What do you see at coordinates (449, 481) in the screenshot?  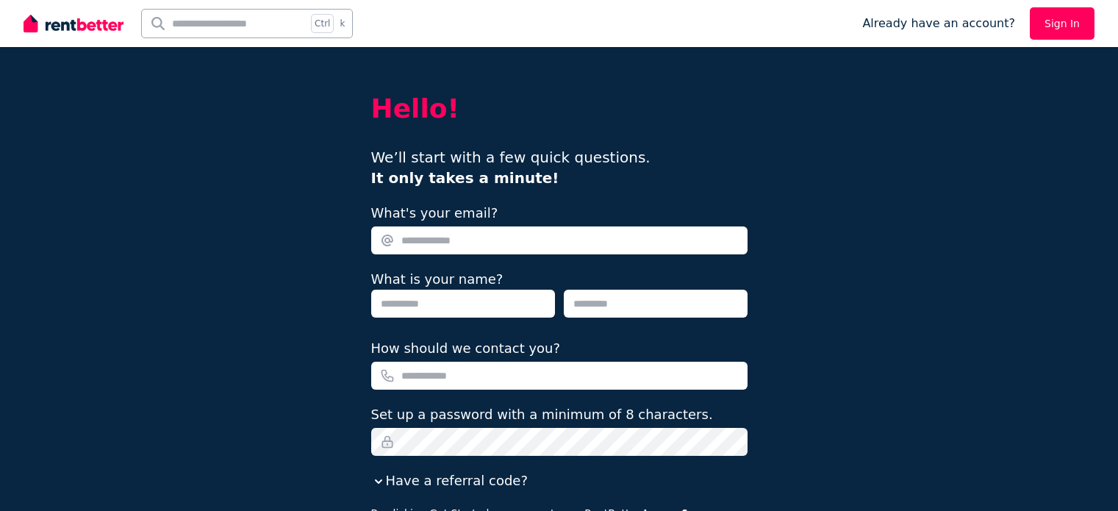 I see `button: Have a referral code?` at bounding box center [449, 481].